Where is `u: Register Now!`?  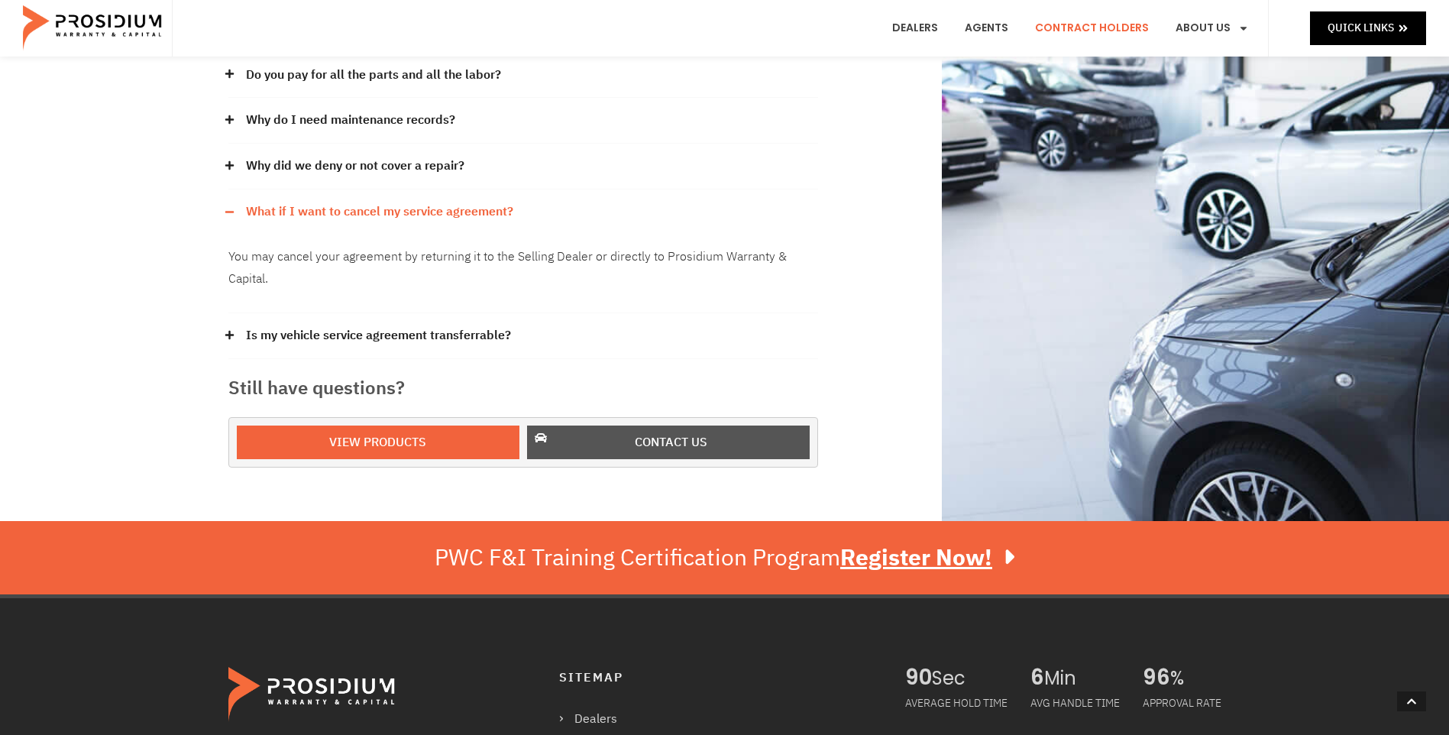 u: Register Now! is located at coordinates (916, 557).